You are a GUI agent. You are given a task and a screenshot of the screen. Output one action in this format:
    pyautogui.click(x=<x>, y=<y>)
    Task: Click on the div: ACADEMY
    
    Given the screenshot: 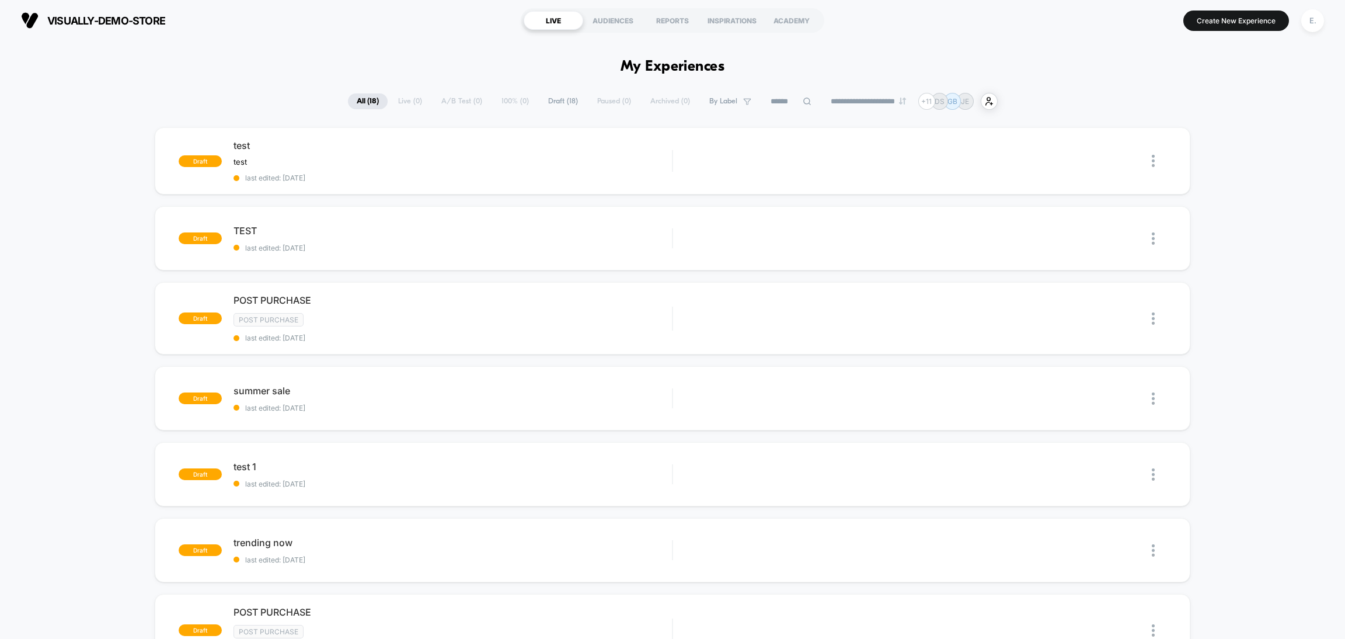 What is the action you would take?
    pyautogui.click(x=791, y=20)
    